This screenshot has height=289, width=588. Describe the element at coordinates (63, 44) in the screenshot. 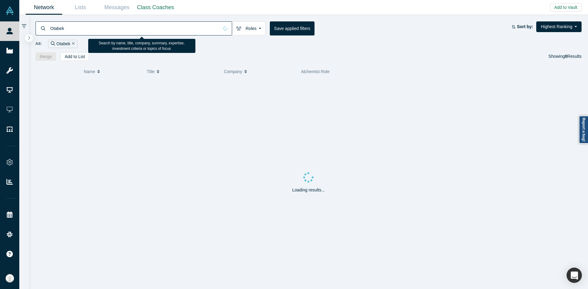

I see `div: Otabek` at that location.